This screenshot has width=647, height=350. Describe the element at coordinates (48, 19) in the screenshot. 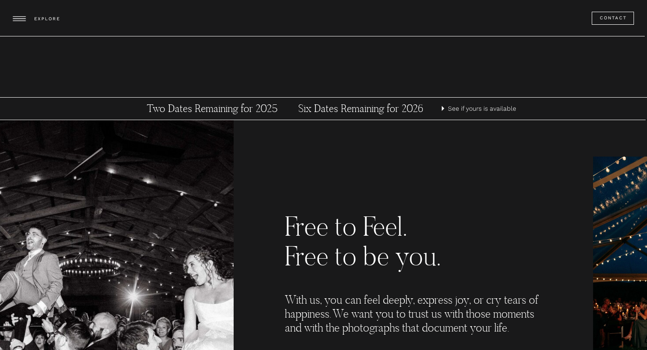

I see `h3: EXPLORE` at that location.